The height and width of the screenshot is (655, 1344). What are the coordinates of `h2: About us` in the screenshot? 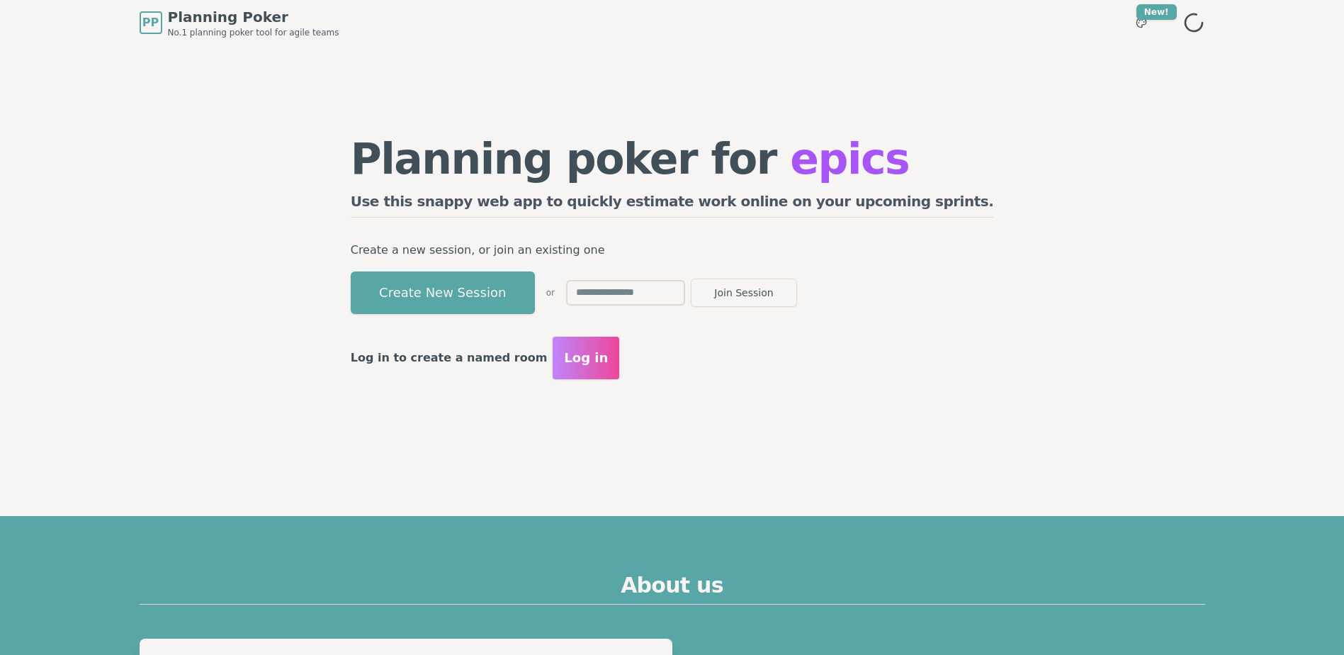 It's located at (672, 588).